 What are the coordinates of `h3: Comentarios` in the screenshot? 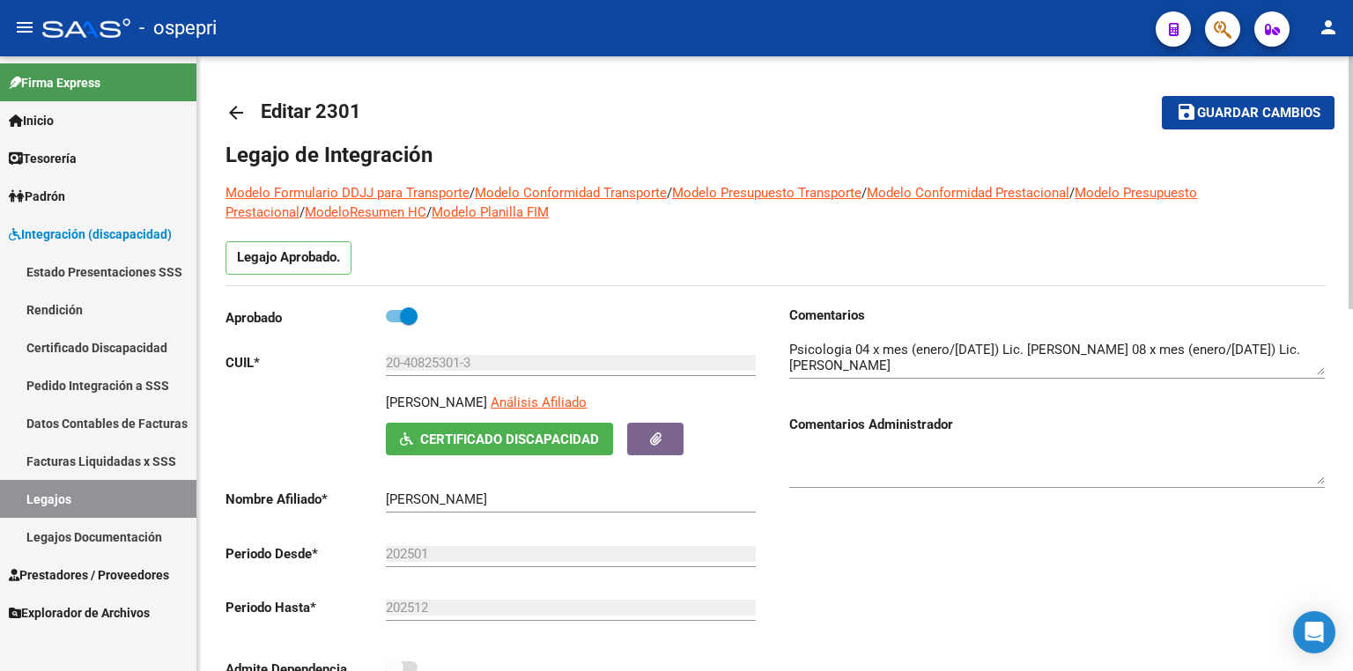 It's located at (1057, 315).